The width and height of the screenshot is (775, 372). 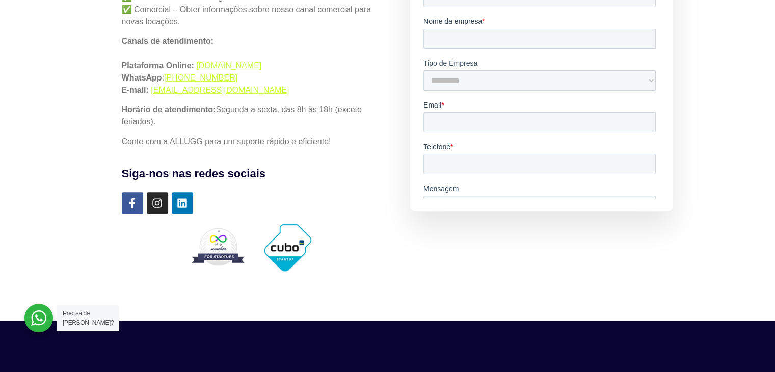 What do you see at coordinates (158, 65) in the screenshot?
I see `strong: Plataforma Online:` at bounding box center [158, 65].